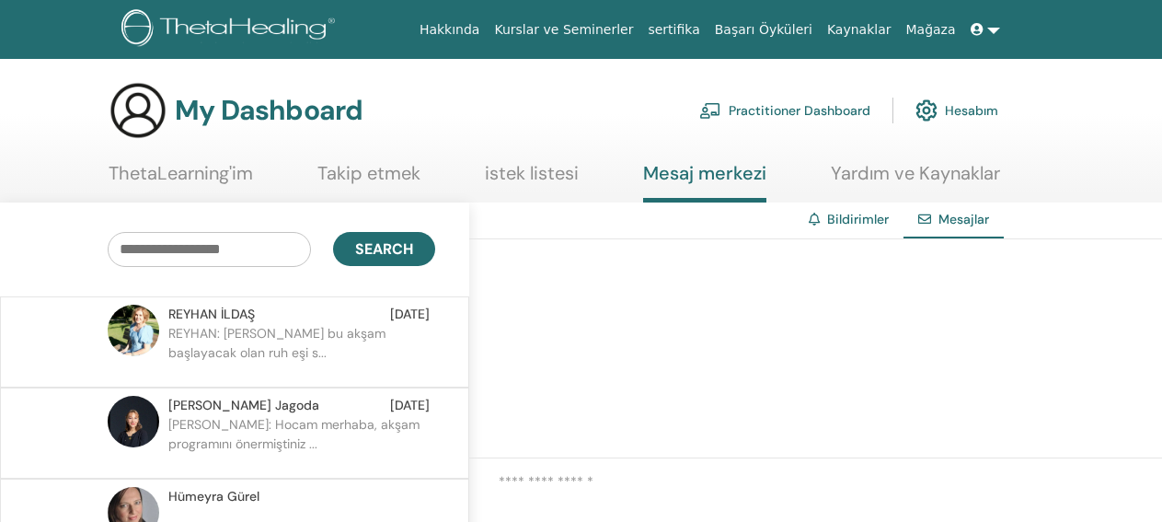 The width and height of the screenshot is (1162, 522). Describe the element at coordinates (674, 29) in the screenshot. I see `a: sertifika` at that location.